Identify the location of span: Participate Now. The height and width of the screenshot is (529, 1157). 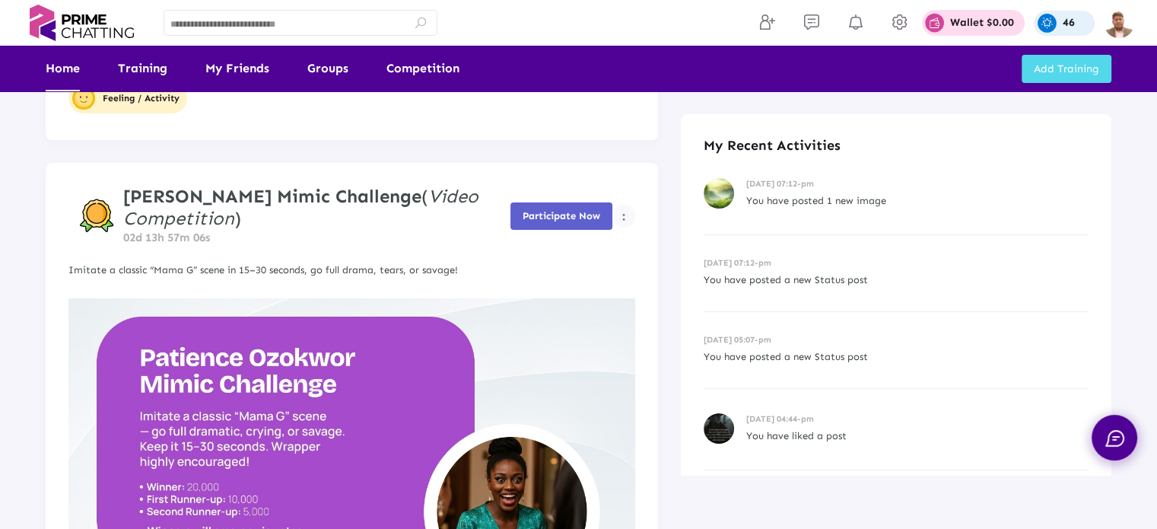
(562, 215).